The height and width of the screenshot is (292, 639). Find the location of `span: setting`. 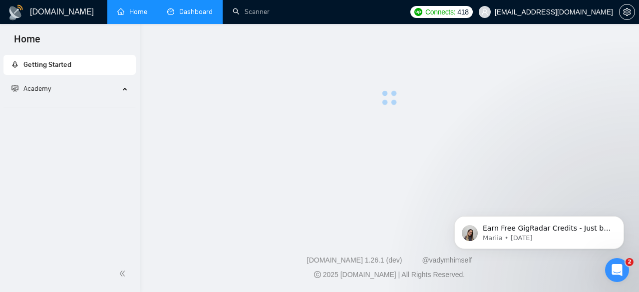

span: setting is located at coordinates (627, 12).